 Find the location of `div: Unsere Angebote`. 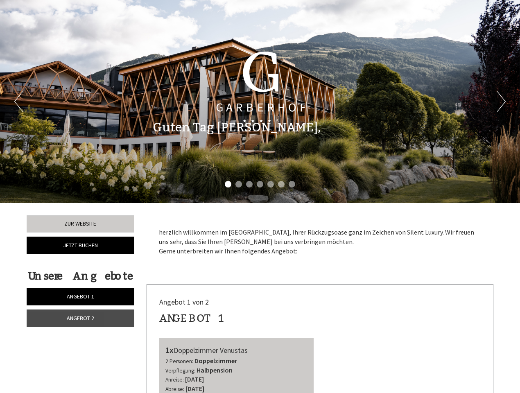

div: Unsere Angebote is located at coordinates (80, 276).